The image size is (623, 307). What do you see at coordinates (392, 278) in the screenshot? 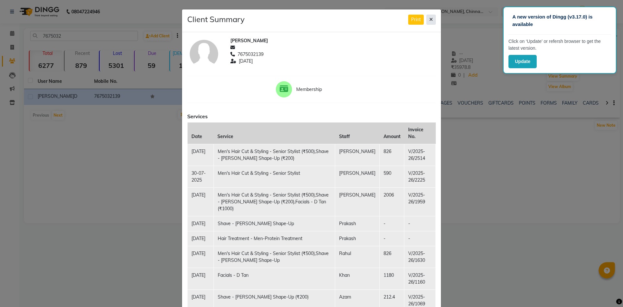
I see `td: 1180` at bounding box center [392, 278].